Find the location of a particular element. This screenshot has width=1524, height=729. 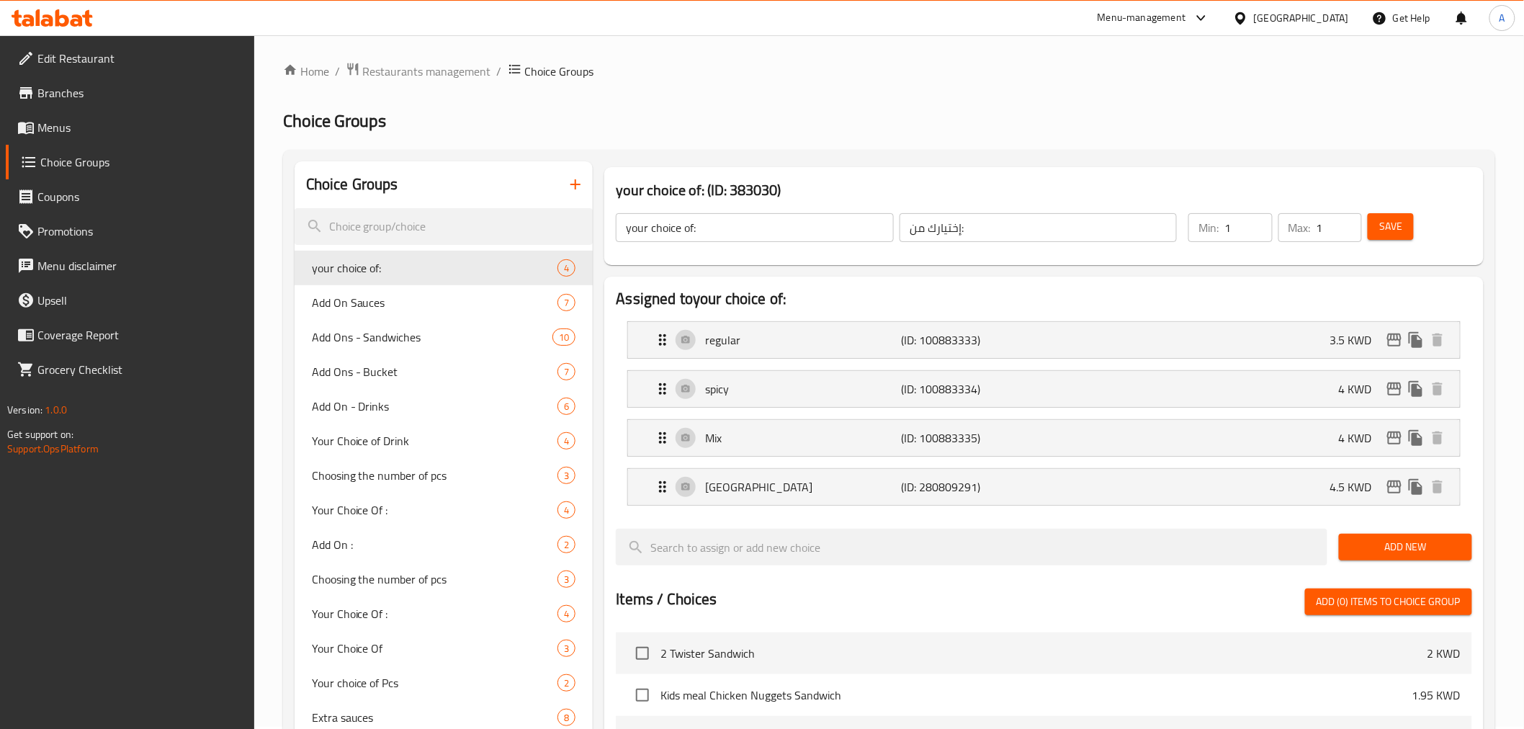

span: Add On Sauces is located at coordinates (435, 303).